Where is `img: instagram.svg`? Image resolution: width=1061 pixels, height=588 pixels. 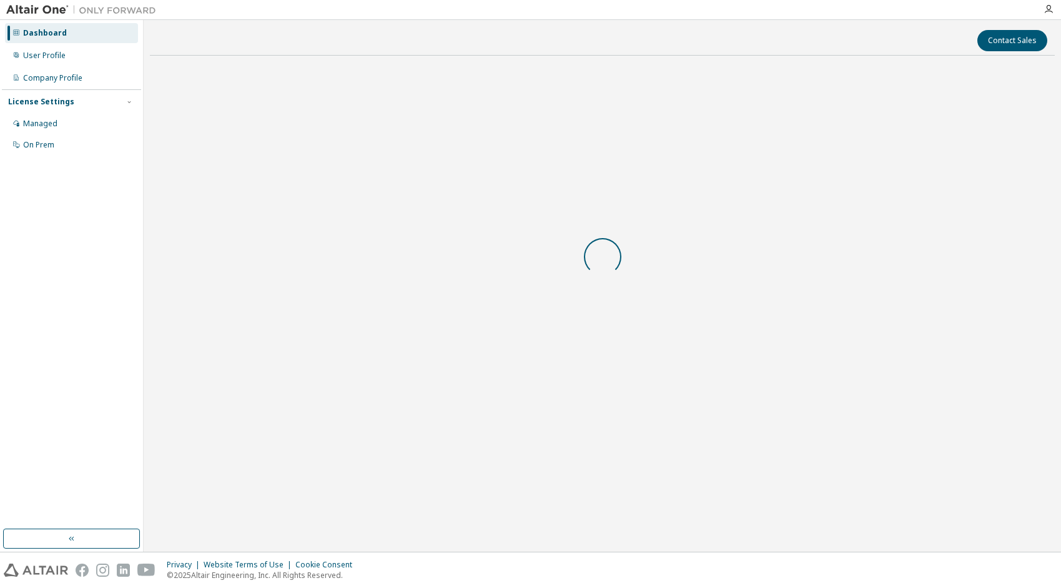
img: instagram.svg is located at coordinates (102, 570).